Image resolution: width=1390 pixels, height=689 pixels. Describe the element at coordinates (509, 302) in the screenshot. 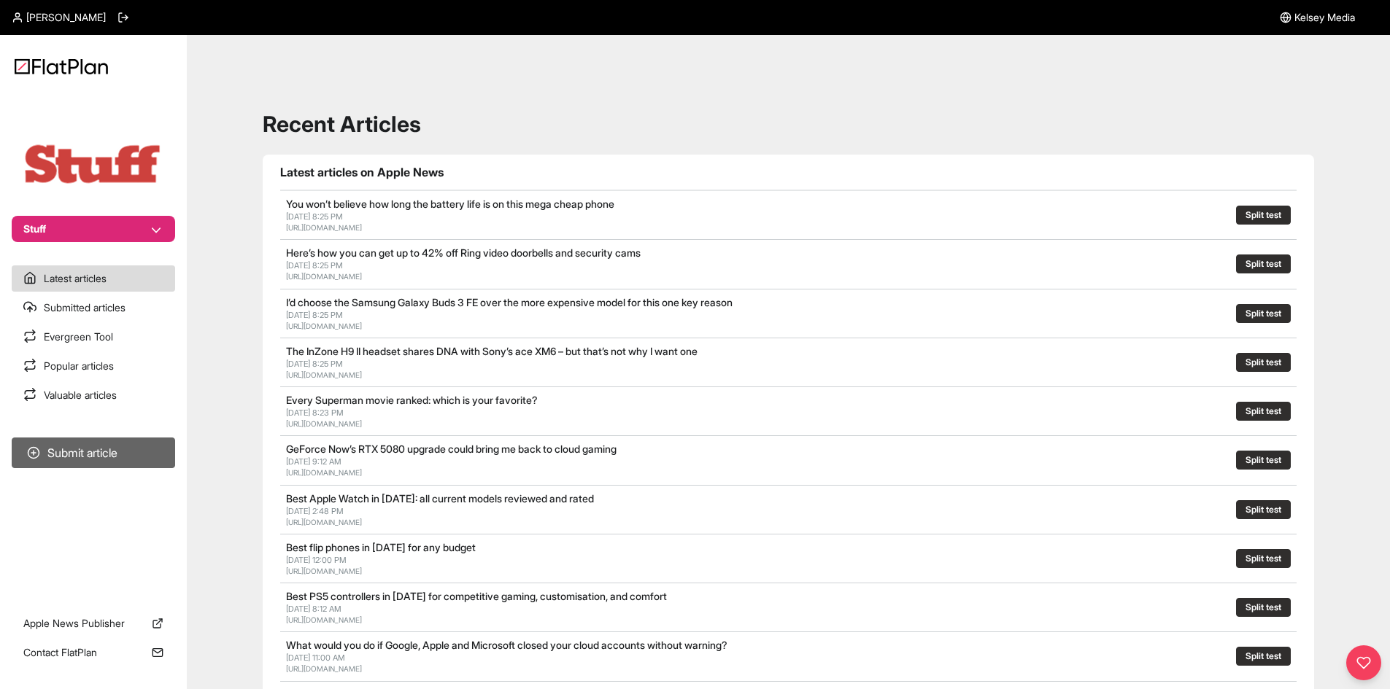

I see `a: I’d choose the Samsung Galaxy Buds 3 FE over the more expensive model for this one key reason` at that location.